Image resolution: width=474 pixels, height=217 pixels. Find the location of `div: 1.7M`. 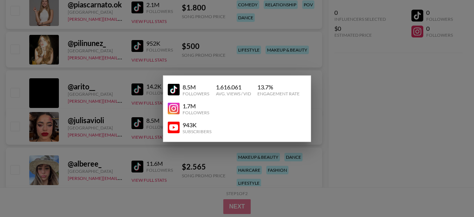

div: 1.7M is located at coordinates (196, 105).